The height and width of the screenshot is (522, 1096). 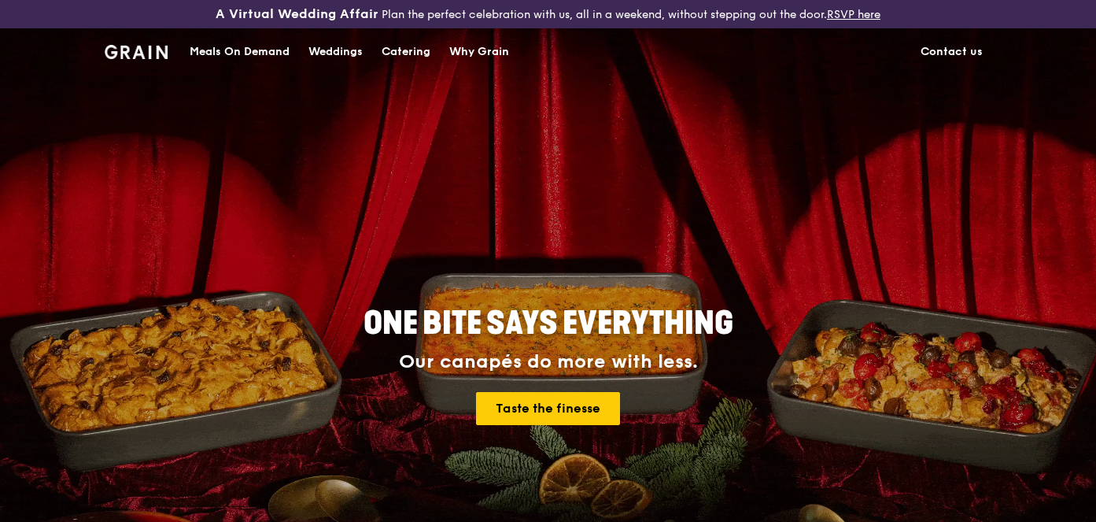 What do you see at coordinates (335, 52) in the screenshot?
I see `a: Weddings` at bounding box center [335, 52].